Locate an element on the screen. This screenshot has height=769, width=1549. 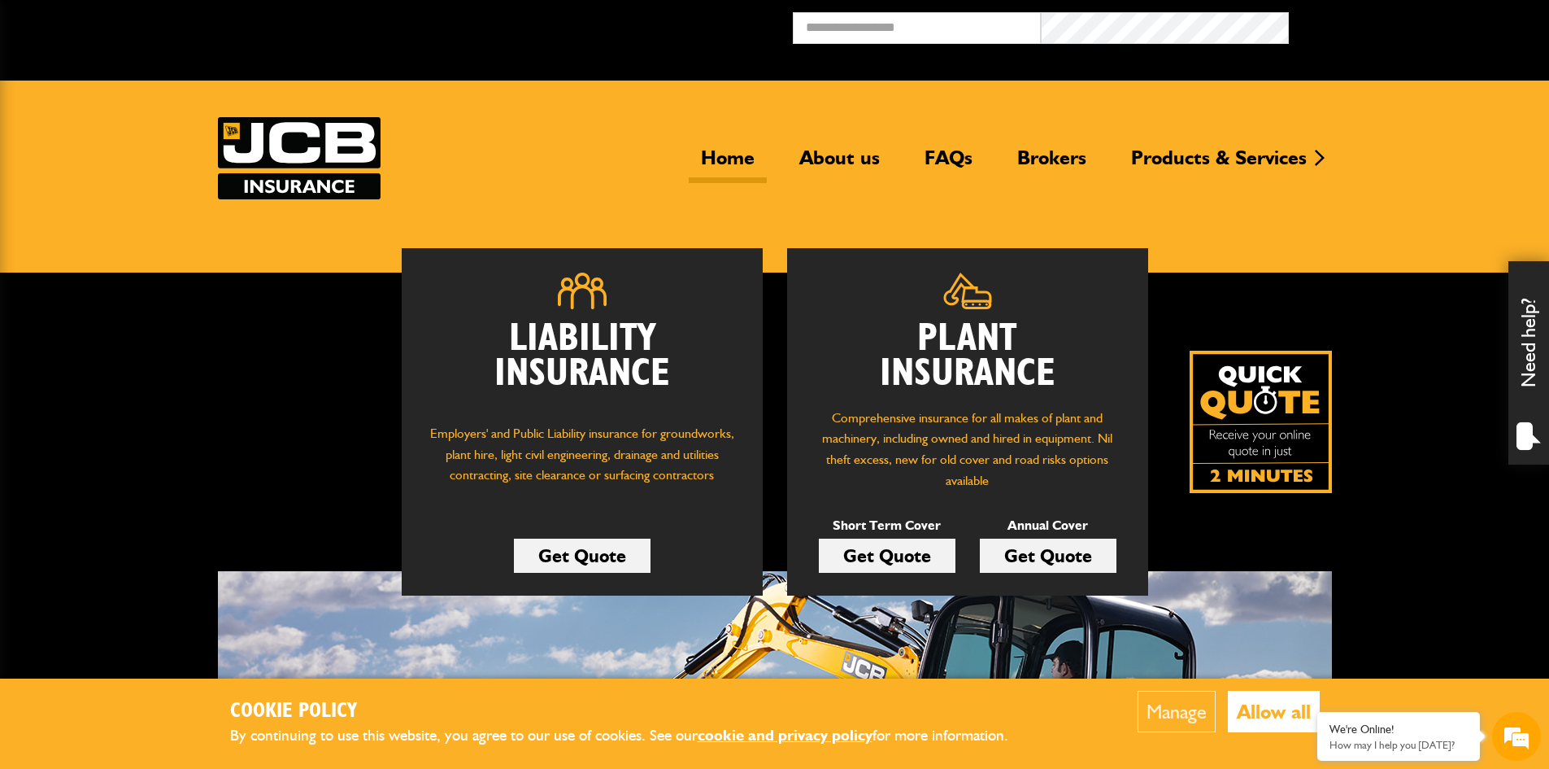
p: How may I help you today? is located at coordinates (1399, 744).